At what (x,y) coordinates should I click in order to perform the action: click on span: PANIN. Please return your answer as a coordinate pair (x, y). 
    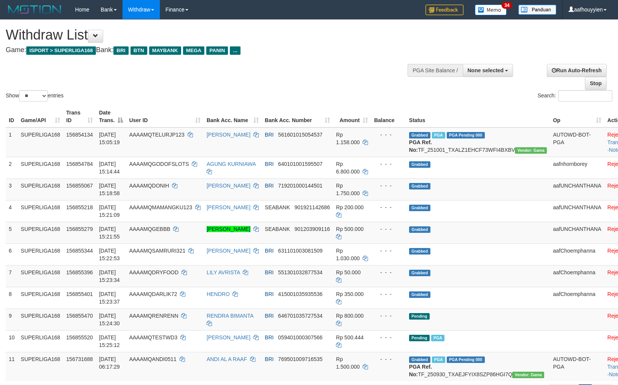
    Looking at the image, I should click on (217, 51).